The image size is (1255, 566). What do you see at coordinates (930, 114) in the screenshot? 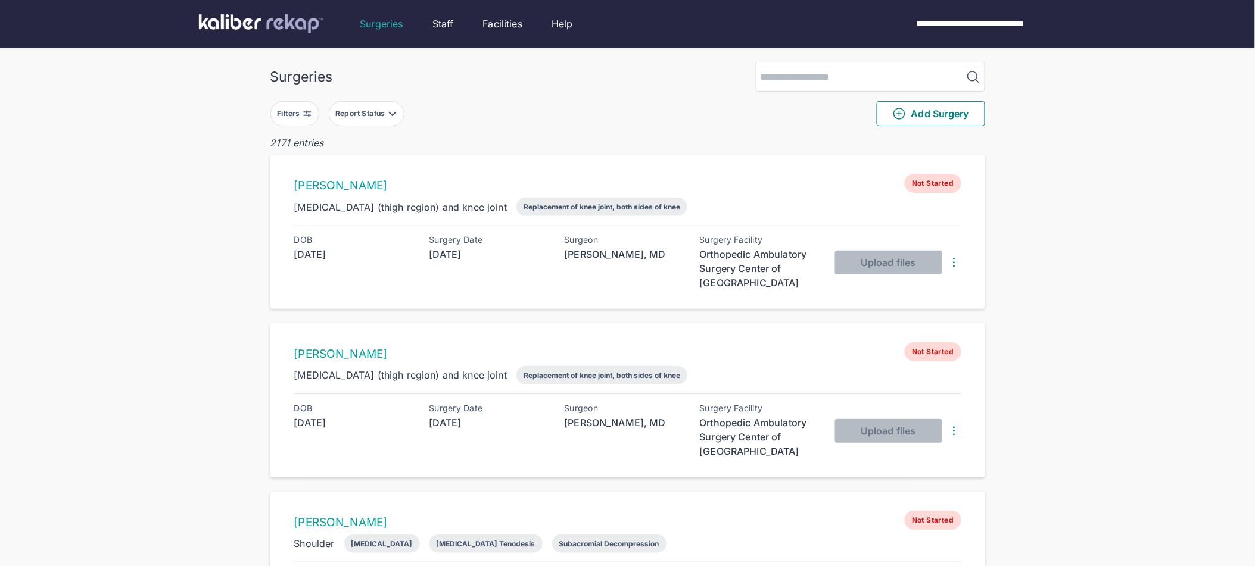
I see `span: Add Surgery` at bounding box center [930, 114].